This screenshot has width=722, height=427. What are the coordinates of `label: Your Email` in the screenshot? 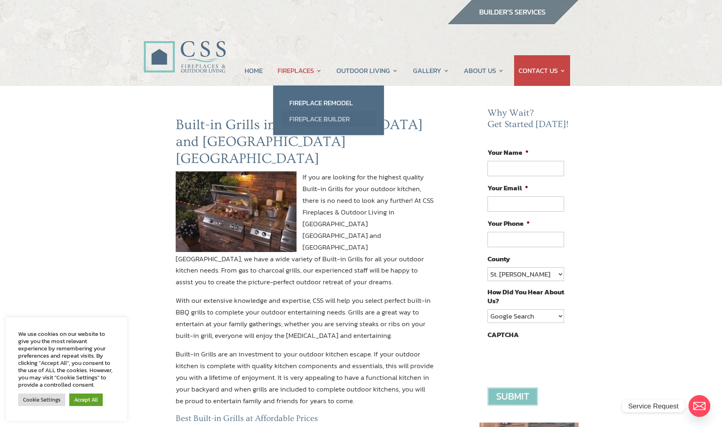 It's located at (507, 188).